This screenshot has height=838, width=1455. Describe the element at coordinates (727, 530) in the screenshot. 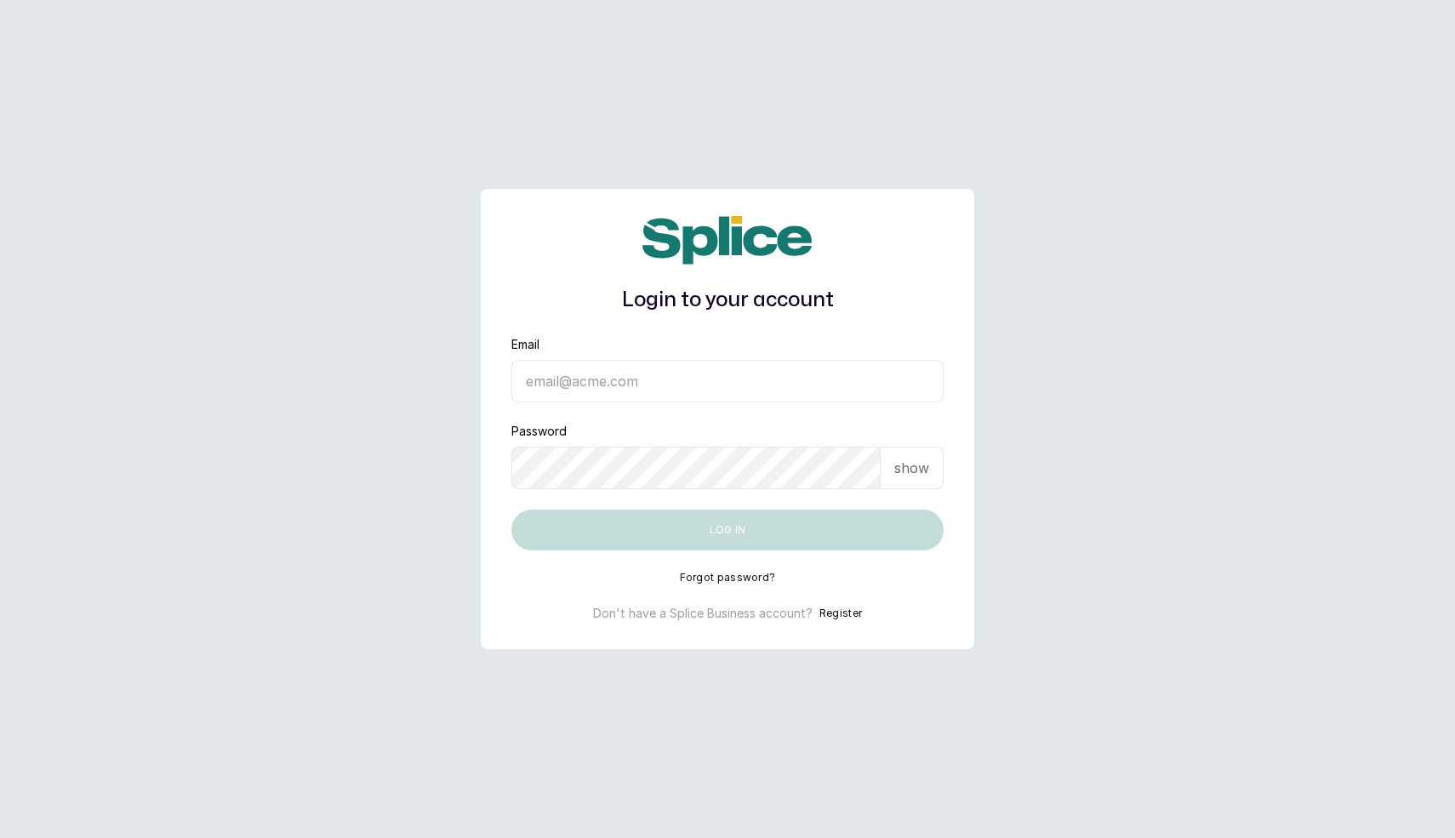

I see `button: Log in` at that location.